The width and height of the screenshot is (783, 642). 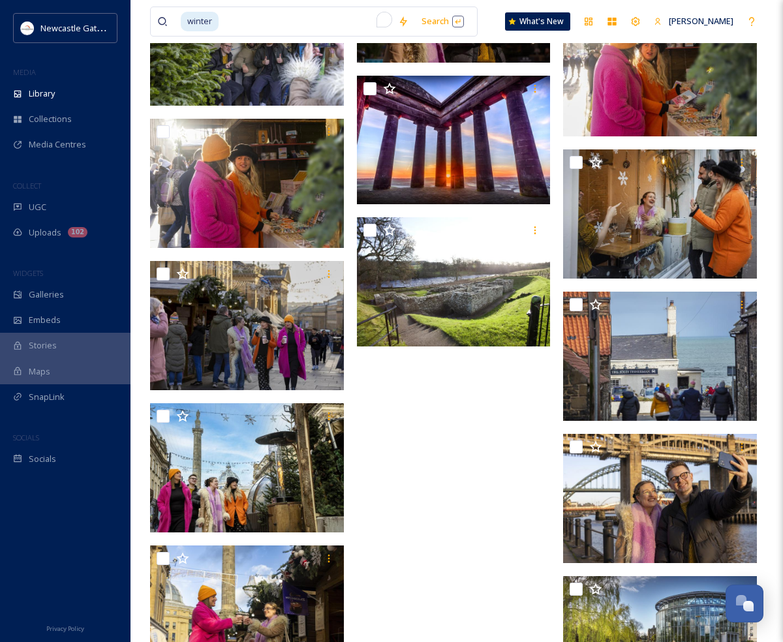 What do you see at coordinates (37, 207) in the screenshot?
I see `span: UGC` at bounding box center [37, 207].